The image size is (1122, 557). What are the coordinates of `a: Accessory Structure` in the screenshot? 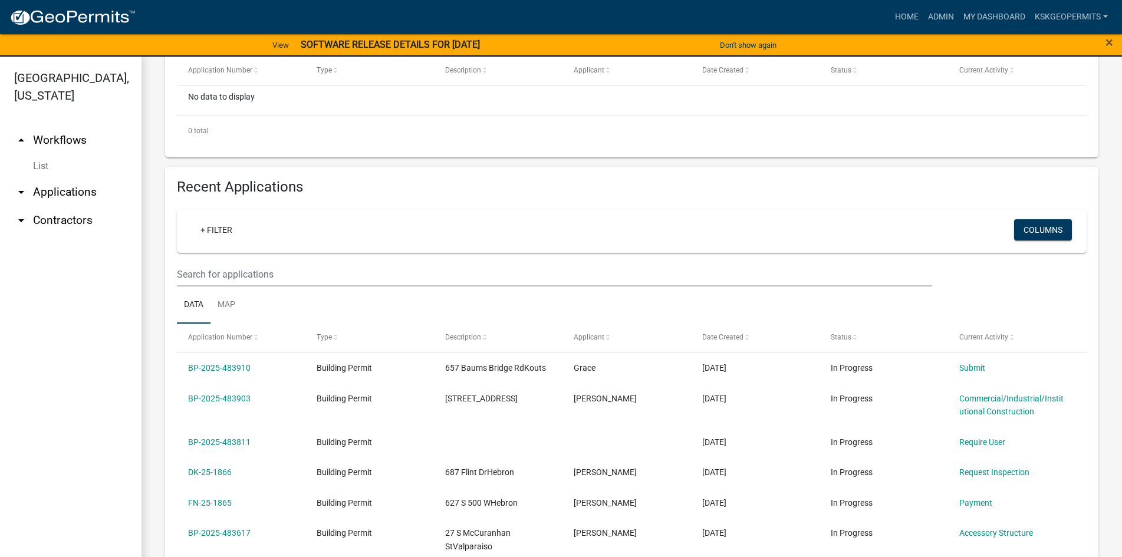 It's located at (996, 533).